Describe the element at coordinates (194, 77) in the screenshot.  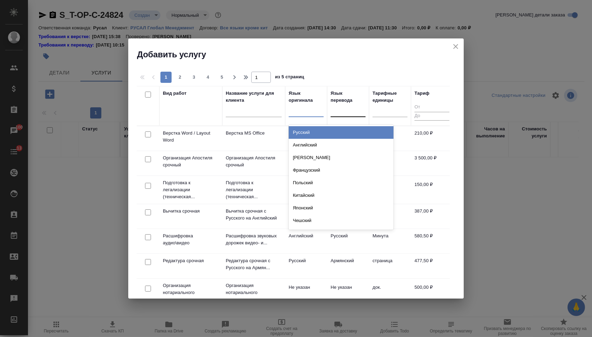
I see `button: 3` at that location.